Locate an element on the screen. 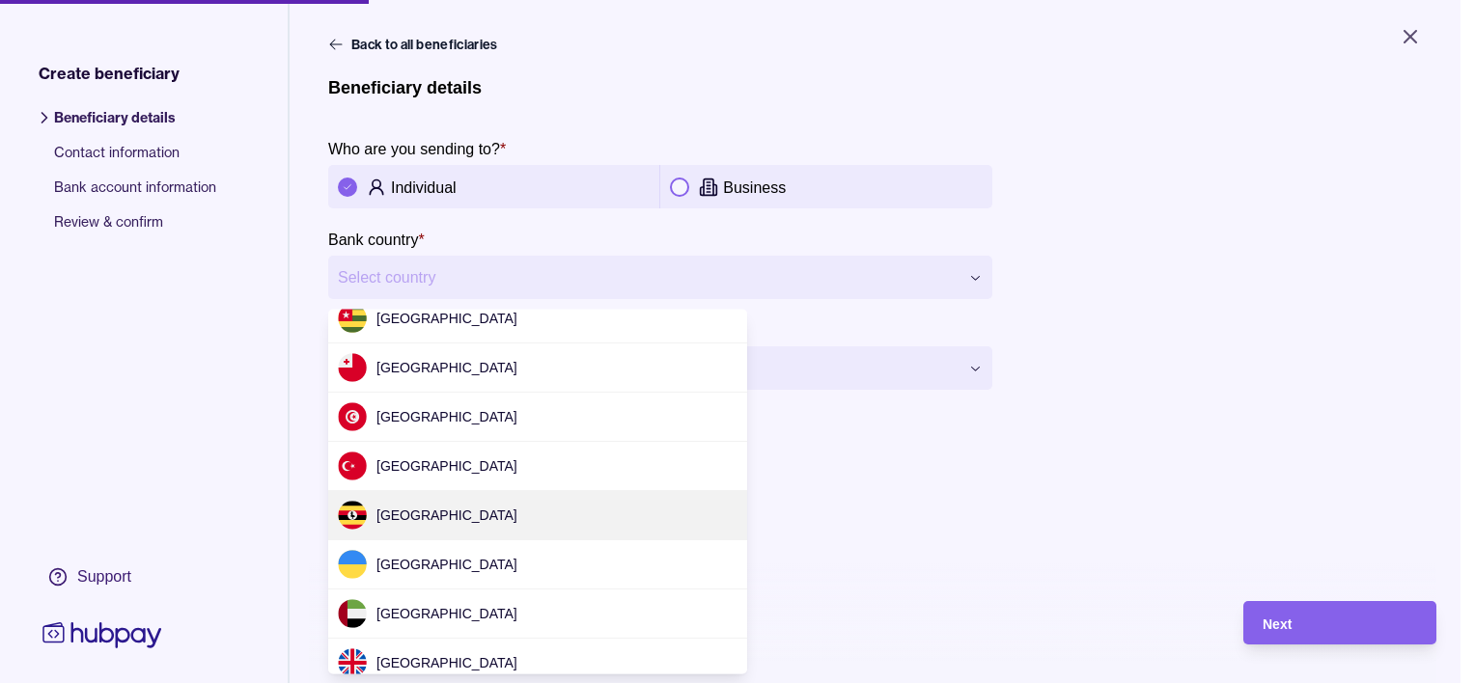  img: gb is located at coordinates (352, 663).